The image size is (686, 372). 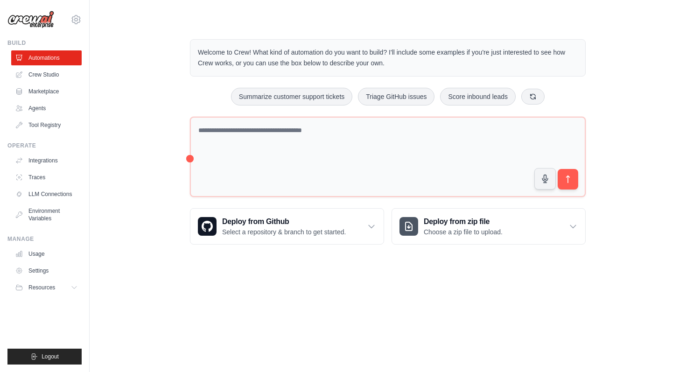 I want to click on button: Triage GitHub issues, so click(x=396, y=97).